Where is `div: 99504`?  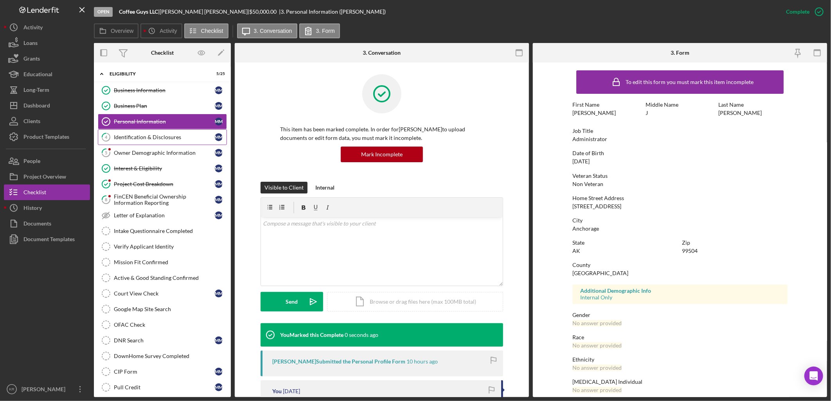
div: 99504 is located at coordinates (690, 251).